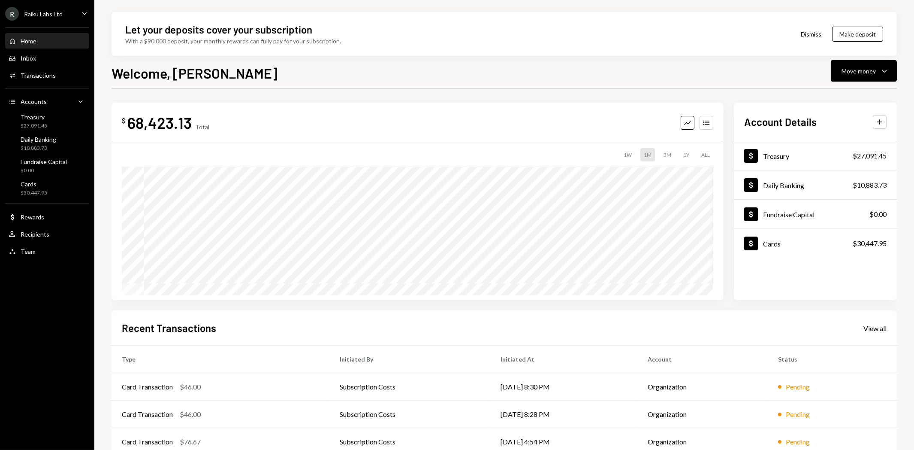  Describe the element at coordinates (47, 101) in the screenshot. I see `a: Accounts` at that location.